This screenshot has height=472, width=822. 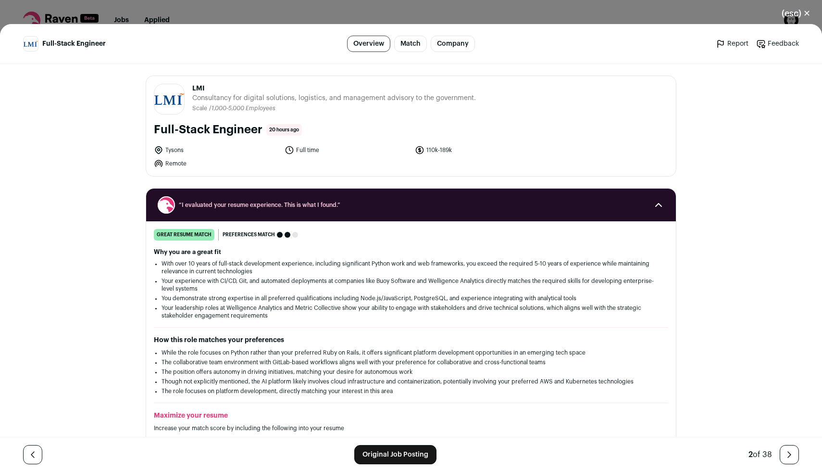 What do you see at coordinates (74, 44) in the screenshot?
I see `span: Full-Stack Engineer` at bounding box center [74, 44].